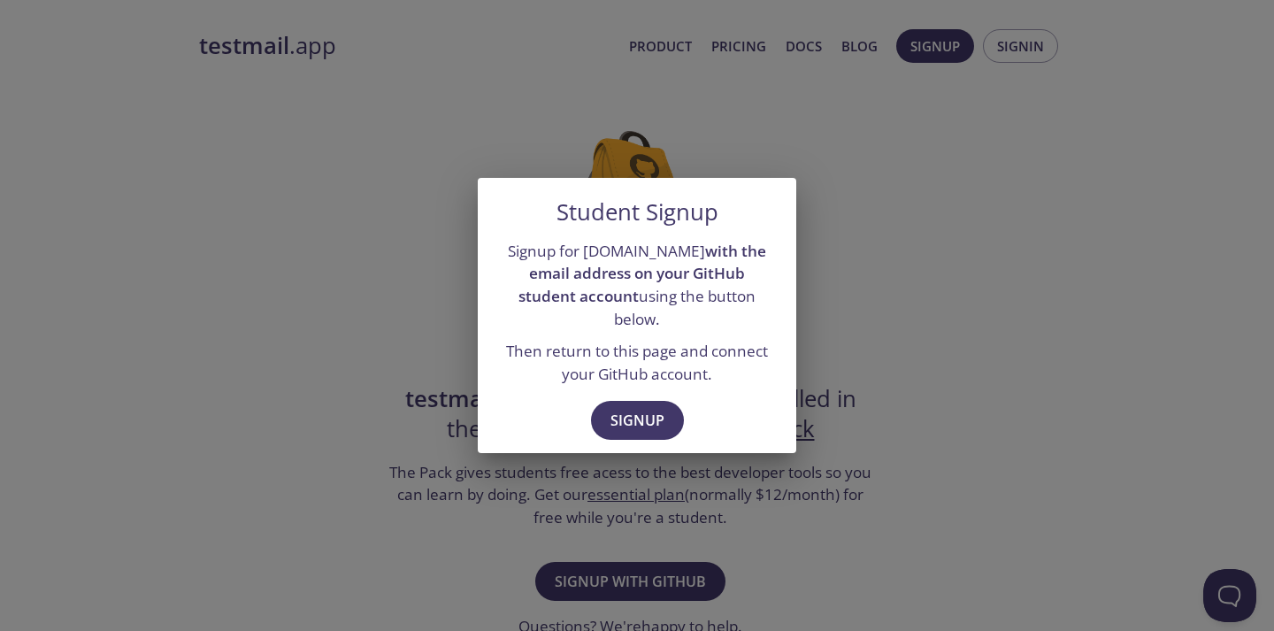  What do you see at coordinates (643, 273) in the screenshot?
I see `strong: with the email address on your GitHub student account` at bounding box center [643, 273].